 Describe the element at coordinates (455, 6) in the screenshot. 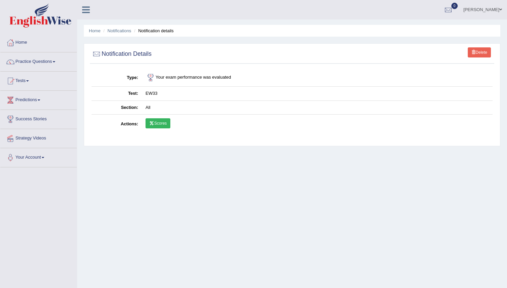

I see `span: 0` at that location.